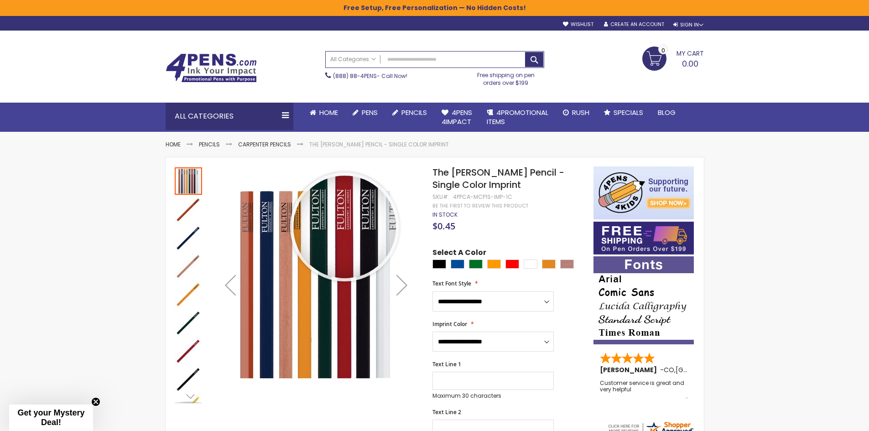  Describe the element at coordinates (549, 264) in the screenshot. I see `div: School Bus Yellow` at that location.